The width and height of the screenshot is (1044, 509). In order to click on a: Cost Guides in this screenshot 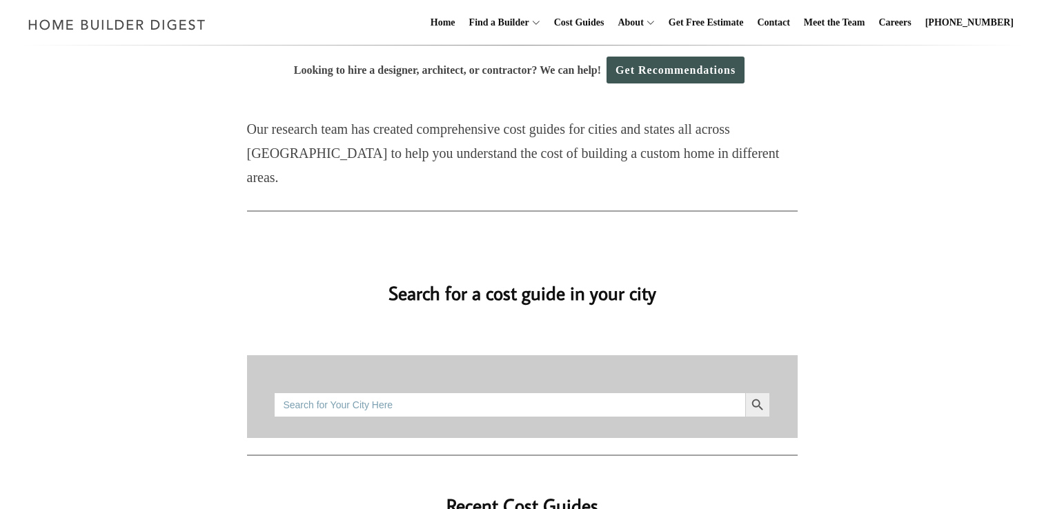, I will do `click(579, 23)`.